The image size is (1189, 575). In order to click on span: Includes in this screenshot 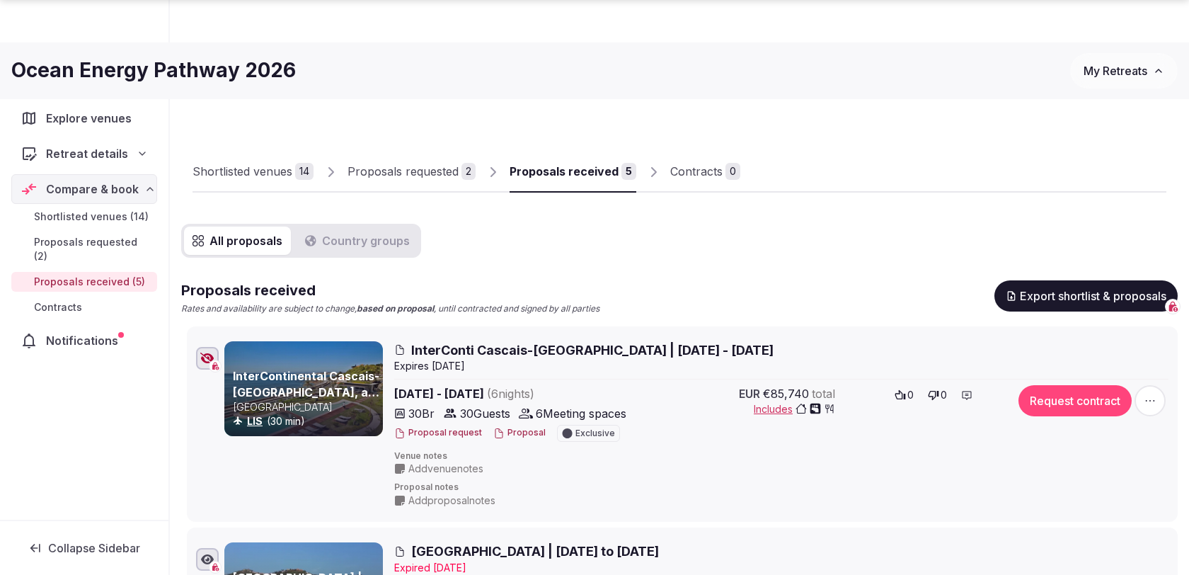, I will do `click(794, 409)`.